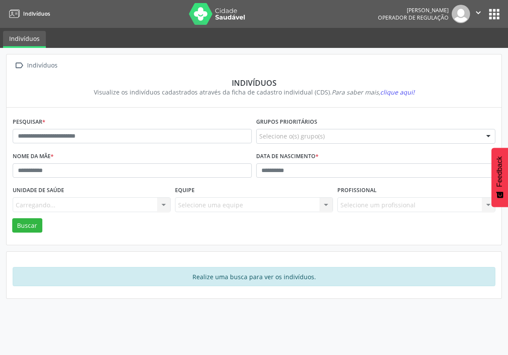 The height and width of the screenshot is (355, 508). Describe the element at coordinates (254, 277) in the screenshot. I see `div: Realize uma busca para ver os indivíduos.` at that location.